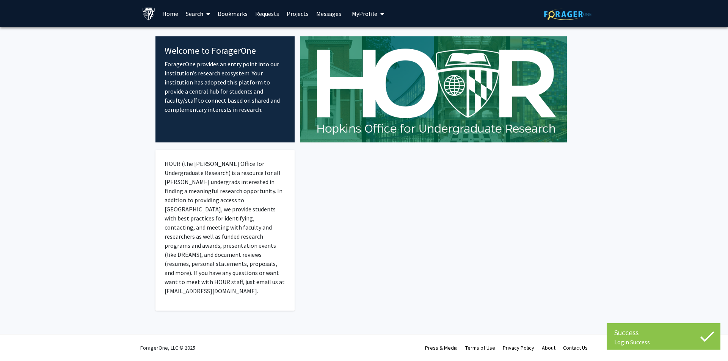  I want to click on img: Johns Hopkins University Logo, so click(149, 14).